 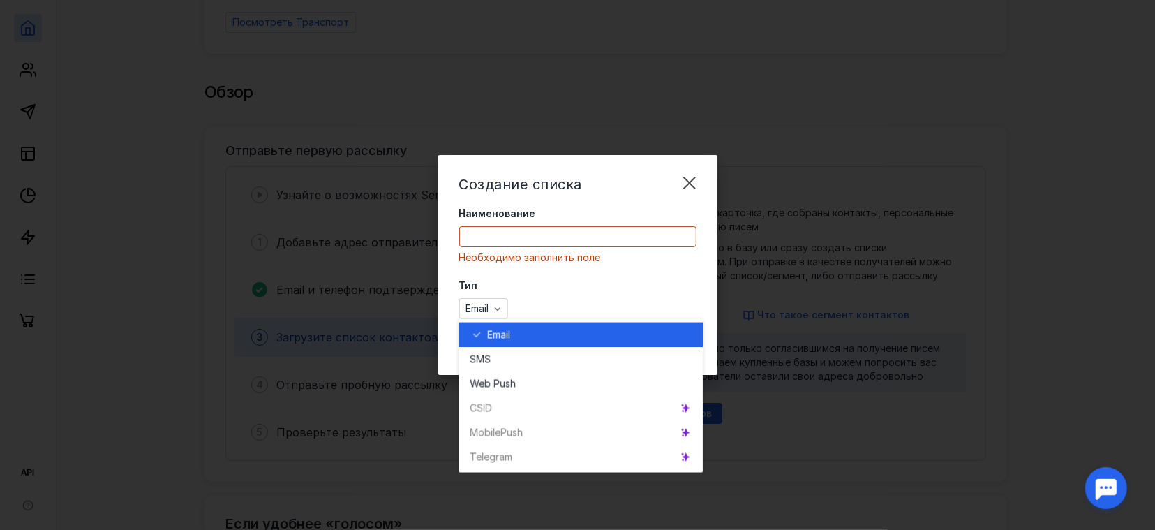 I want to click on span: Наименование, so click(x=498, y=214).